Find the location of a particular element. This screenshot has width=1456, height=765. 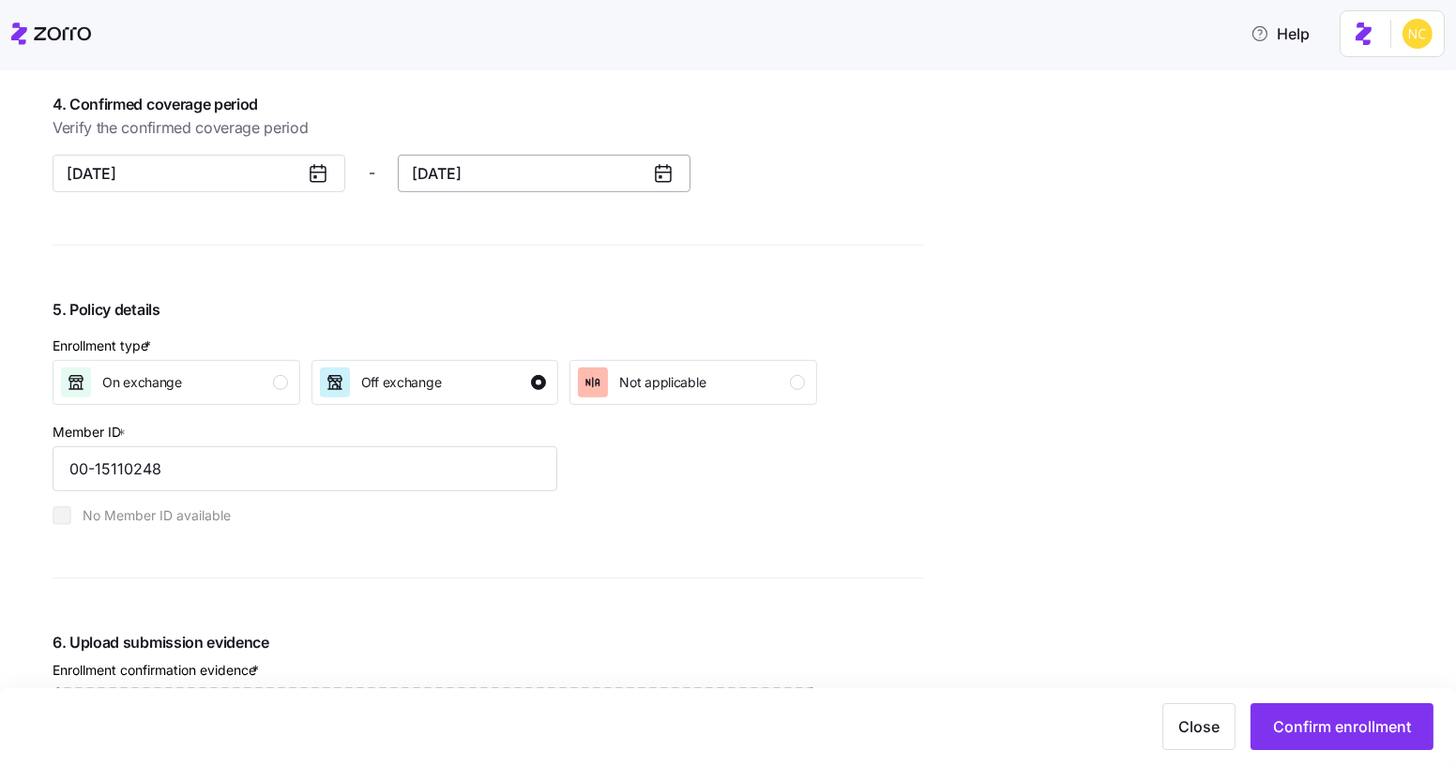

span: 5. Policy details is located at coordinates (434, 310).